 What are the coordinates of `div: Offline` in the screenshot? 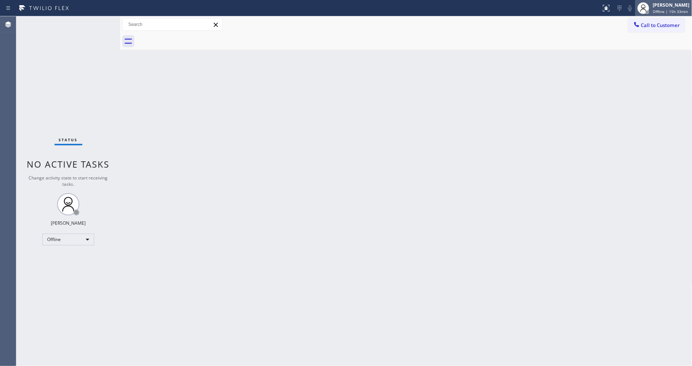 It's located at (68, 240).